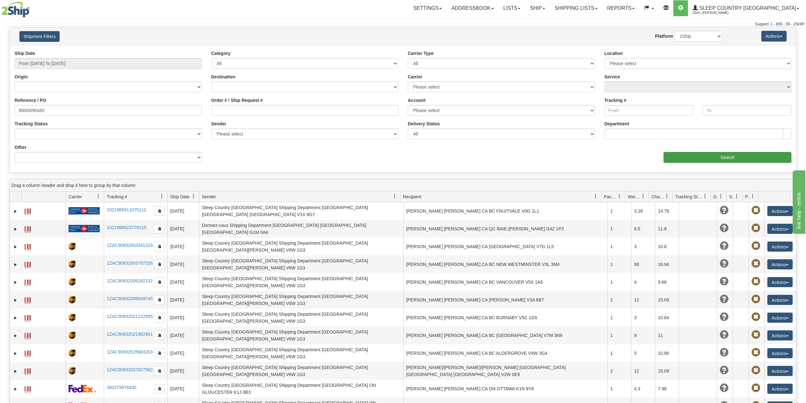 The image size is (806, 403). Describe the element at coordinates (473, 8) in the screenshot. I see `a: Addressbook` at that location.